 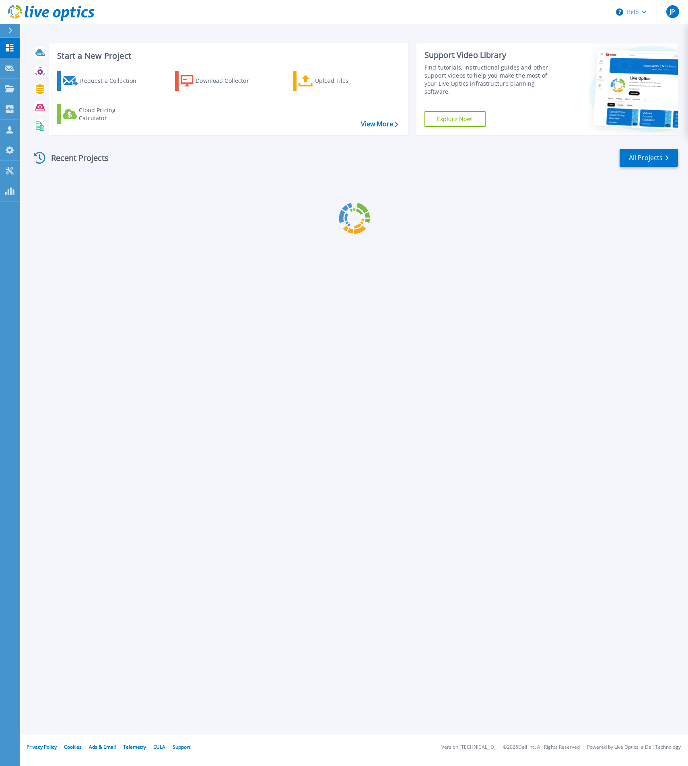 I want to click on a: Request a Collection, so click(x=102, y=81).